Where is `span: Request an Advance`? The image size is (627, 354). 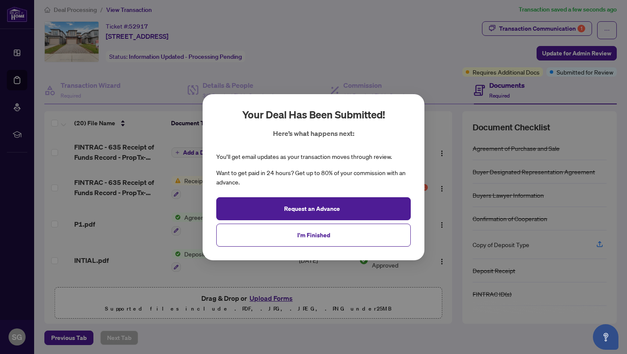
span: Request an Advance is located at coordinates (312, 209).